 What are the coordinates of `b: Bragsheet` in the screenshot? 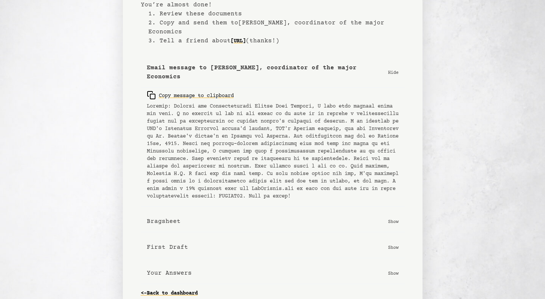 It's located at (164, 221).